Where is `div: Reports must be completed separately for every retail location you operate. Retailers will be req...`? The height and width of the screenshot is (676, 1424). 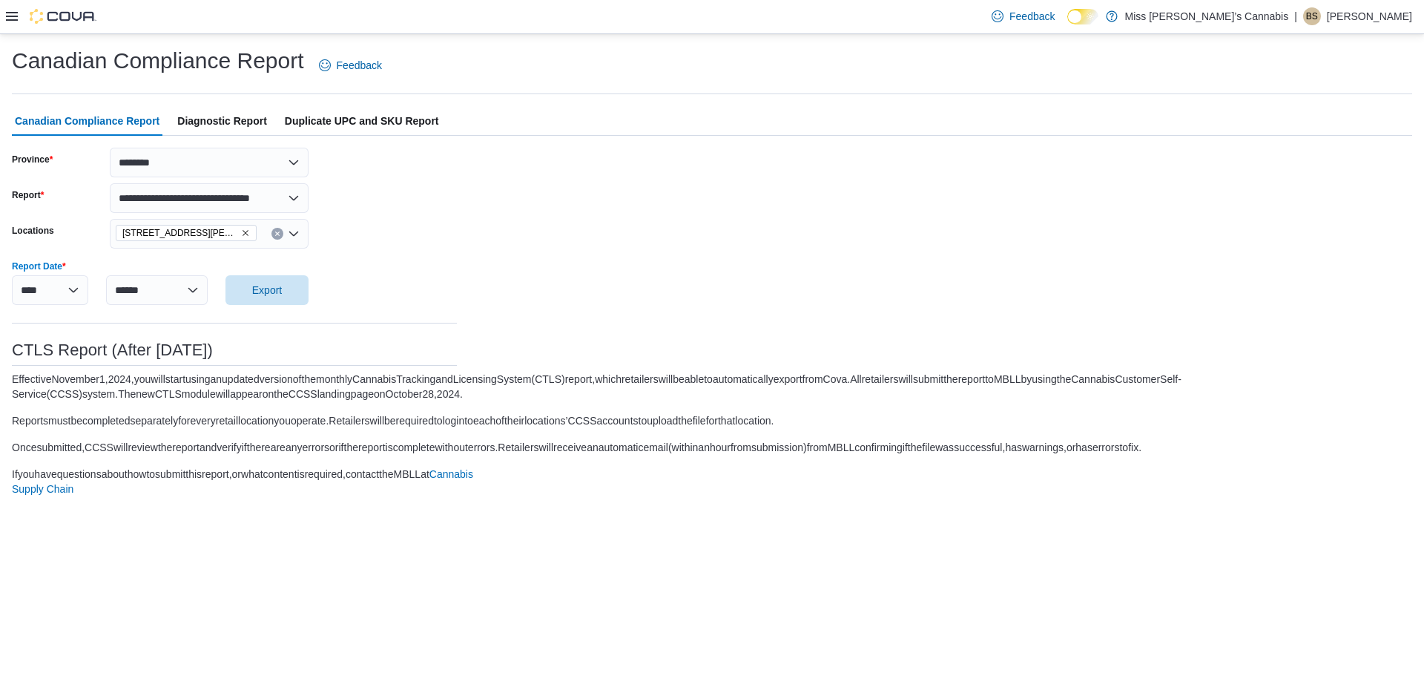 div: Reports must be completed separately for every retail location you operate. Retailers will be req... is located at coordinates (393, 421).